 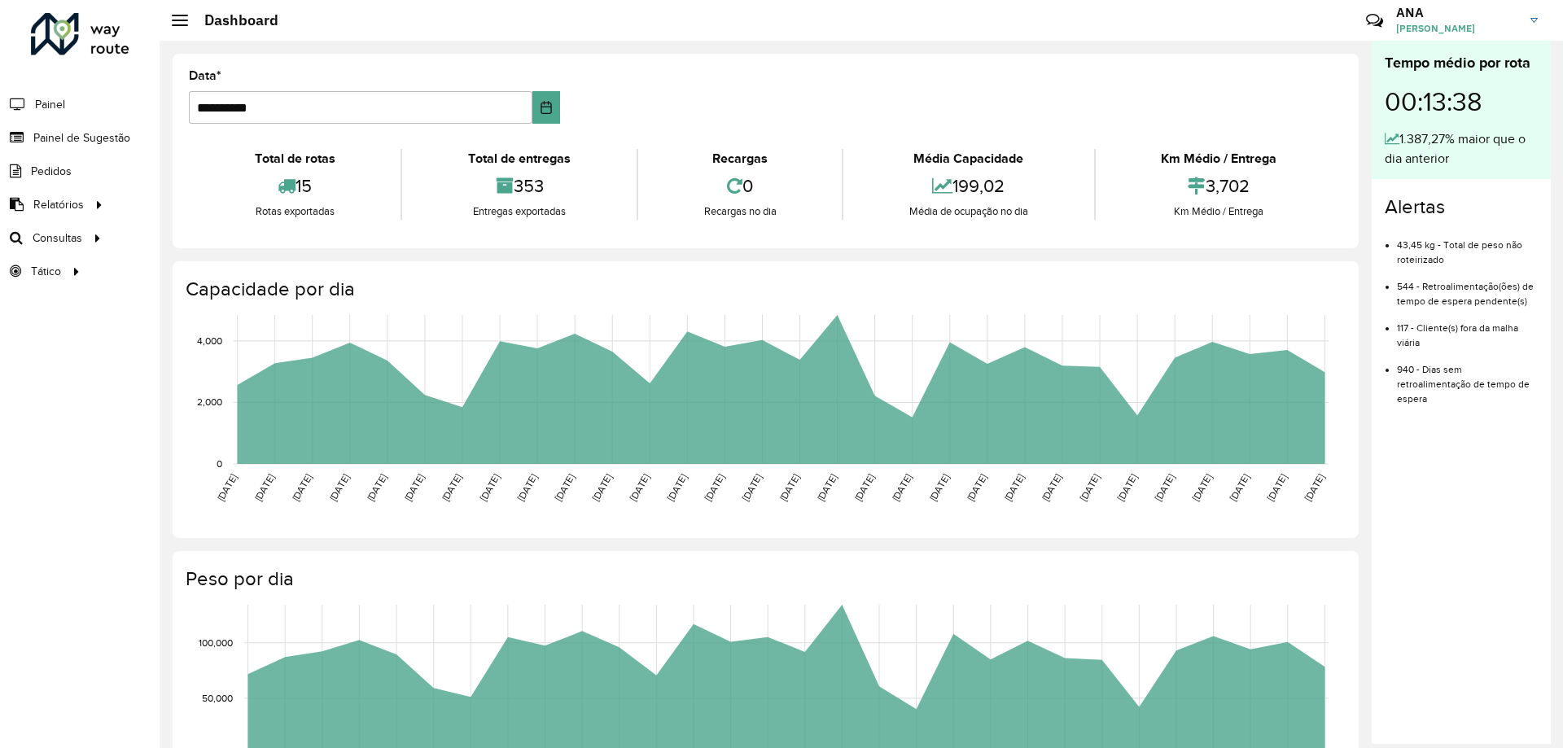 What do you see at coordinates (295, 186) in the screenshot?
I see `div: 15` at bounding box center [295, 186].